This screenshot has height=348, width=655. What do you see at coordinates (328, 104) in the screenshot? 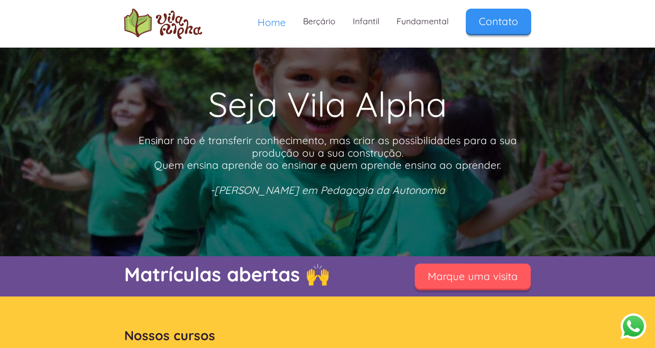
I see `h1: Seja Vila Alpha` at bounding box center [328, 104].